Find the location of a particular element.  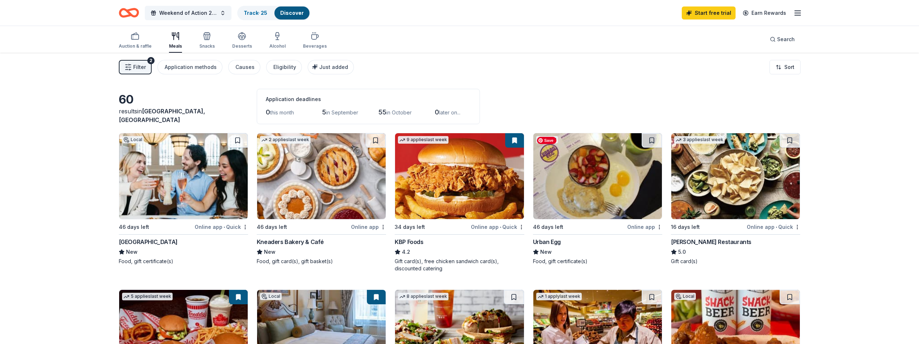

a: Track· 25 is located at coordinates (255, 13).